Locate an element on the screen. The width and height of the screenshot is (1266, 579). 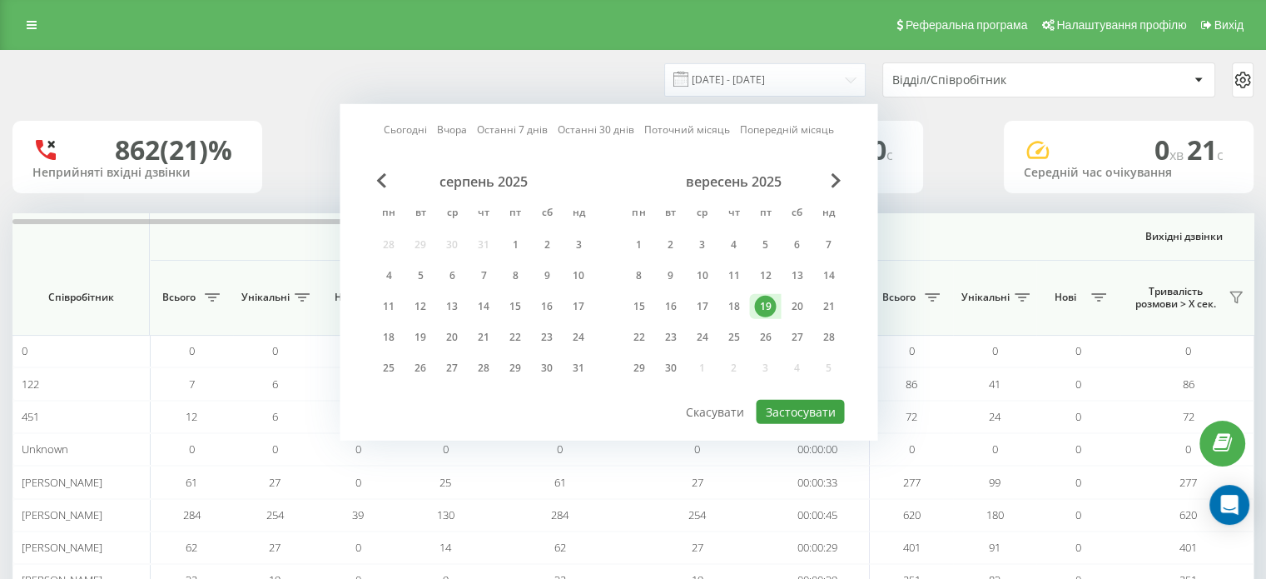
div: Неприйняті вхідні дзвінки is located at coordinates (137, 172).